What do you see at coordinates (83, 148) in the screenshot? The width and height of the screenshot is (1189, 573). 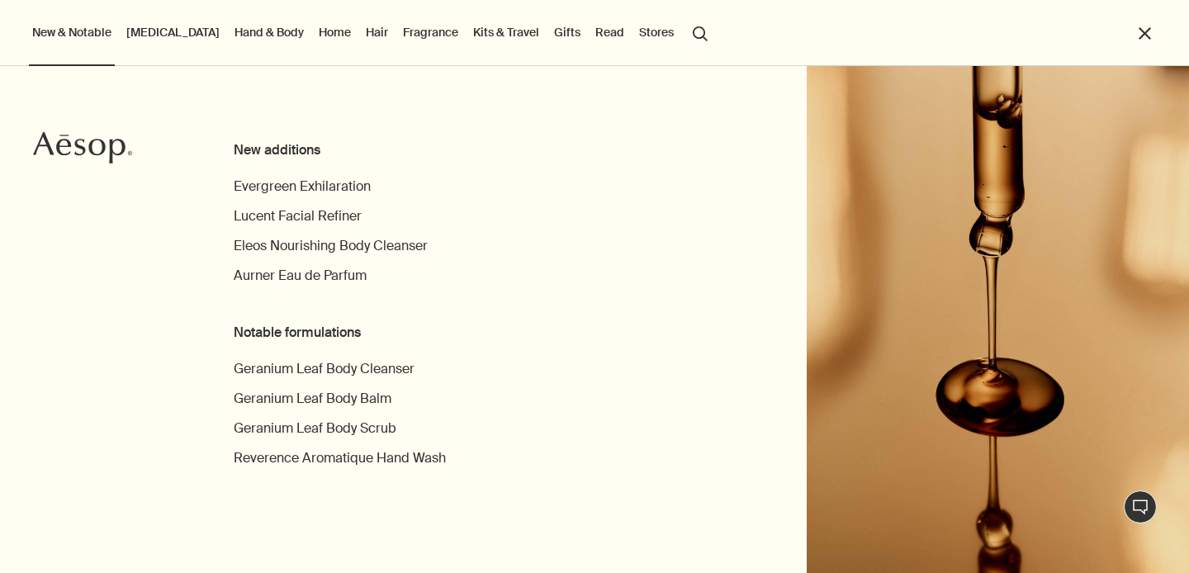 I see `svg: Aesop` at bounding box center [83, 148].